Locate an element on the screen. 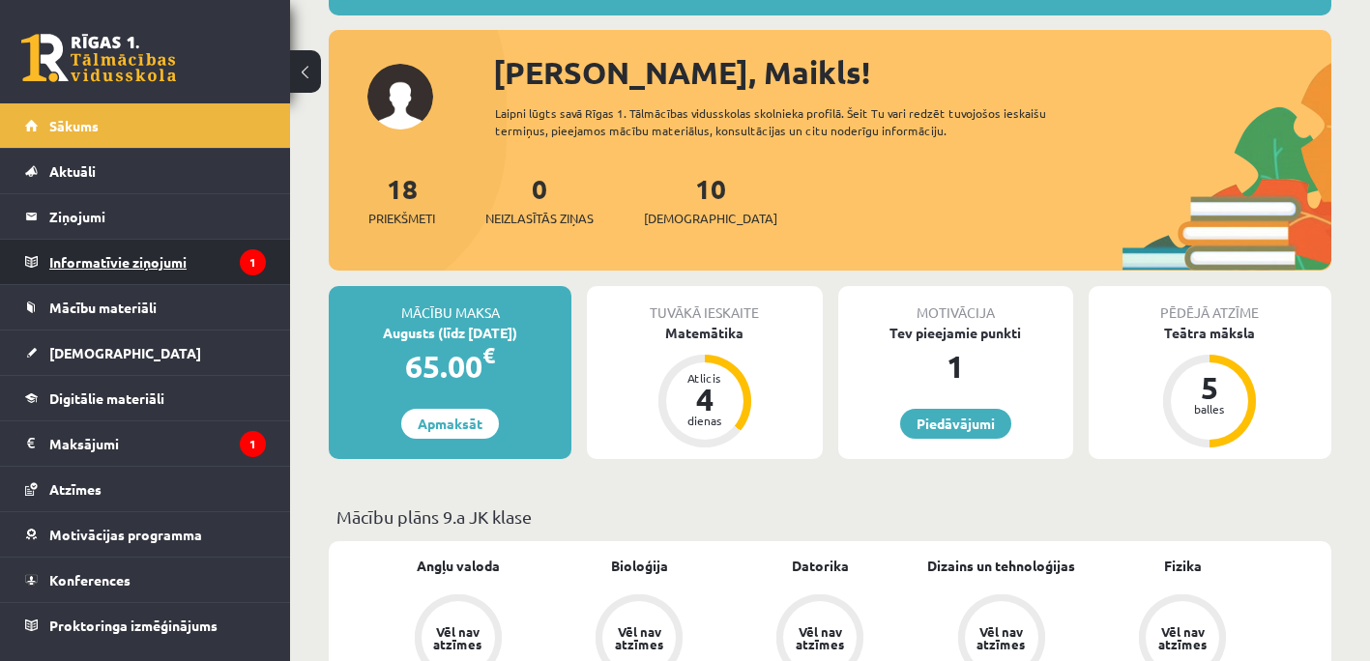 The height and width of the screenshot is (661, 1370). legend: Maksājumi is located at coordinates (158, 444).